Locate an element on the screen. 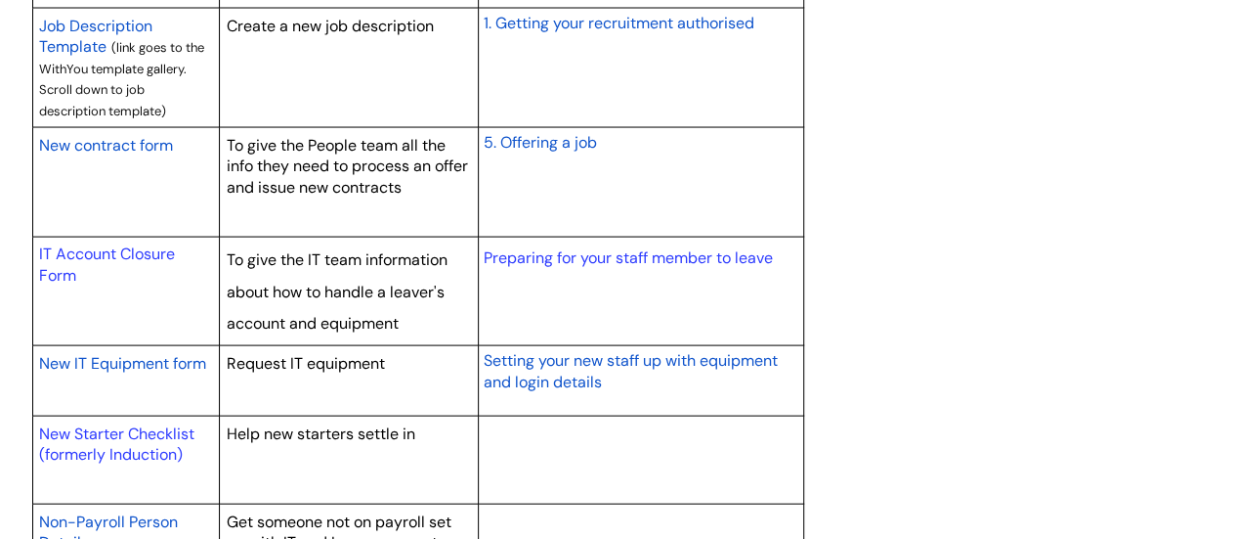 The image size is (1236, 539). span: Create a new job description is located at coordinates (330, 25).